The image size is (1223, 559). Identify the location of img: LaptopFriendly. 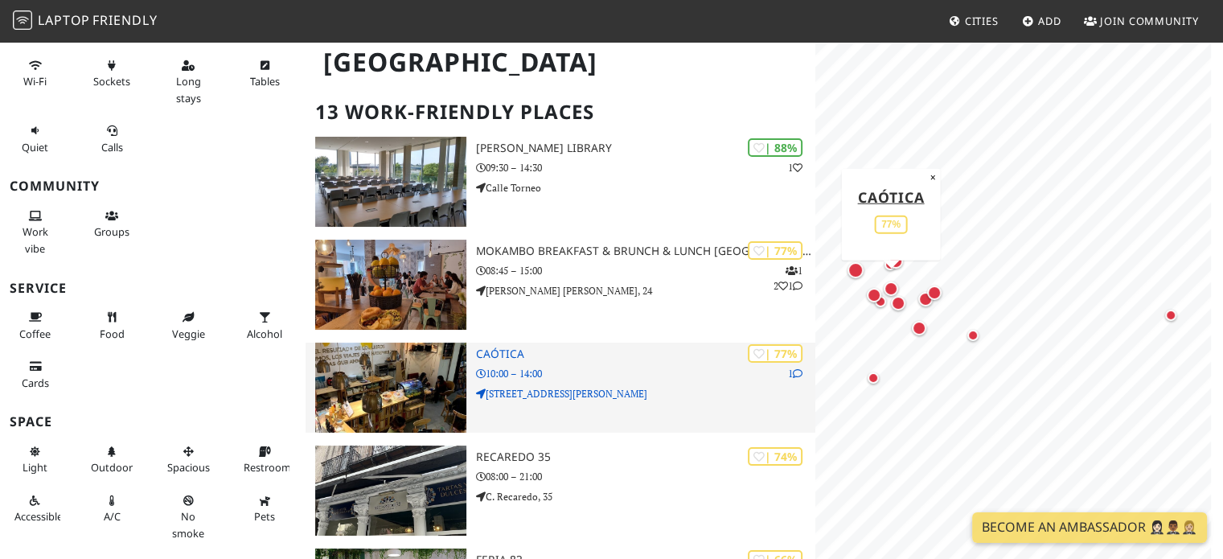
(23, 20).